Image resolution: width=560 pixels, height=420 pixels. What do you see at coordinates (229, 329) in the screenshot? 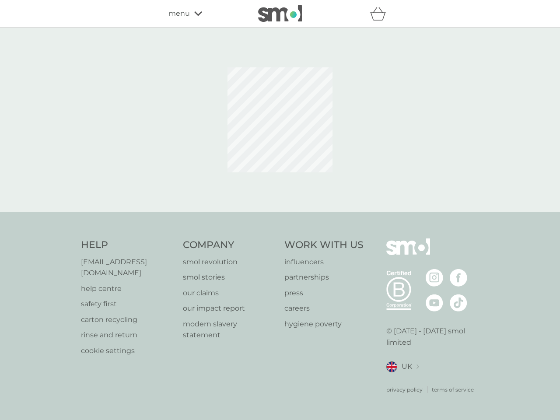
I see `p: modern slavery statement` at bounding box center [229, 329].